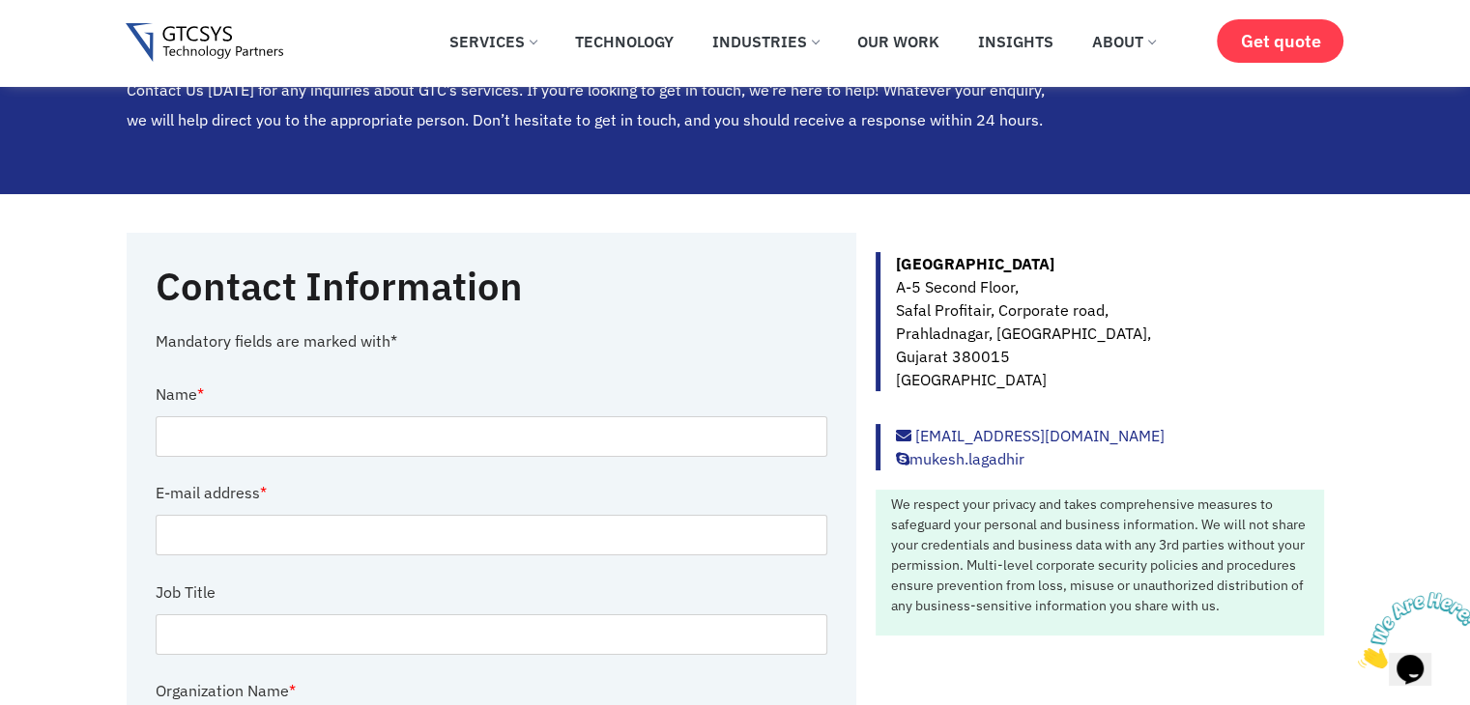 The image size is (1470, 705). What do you see at coordinates (204, 43) in the screenshot?
I see `img: Gtcsys logo` at bounding box center [204, 43].